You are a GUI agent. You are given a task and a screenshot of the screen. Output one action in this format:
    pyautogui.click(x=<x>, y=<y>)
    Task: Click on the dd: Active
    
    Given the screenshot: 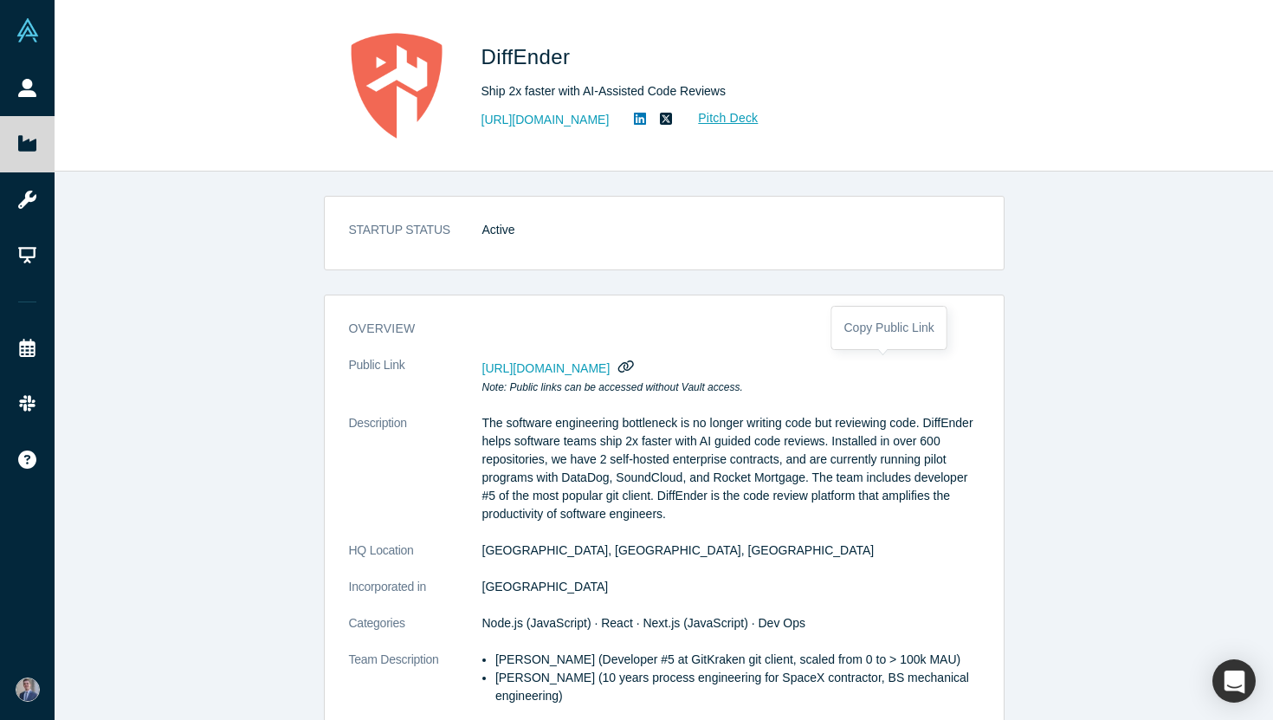 What is the action you would take?
    pyautogui.click(x=731, y=230)
    